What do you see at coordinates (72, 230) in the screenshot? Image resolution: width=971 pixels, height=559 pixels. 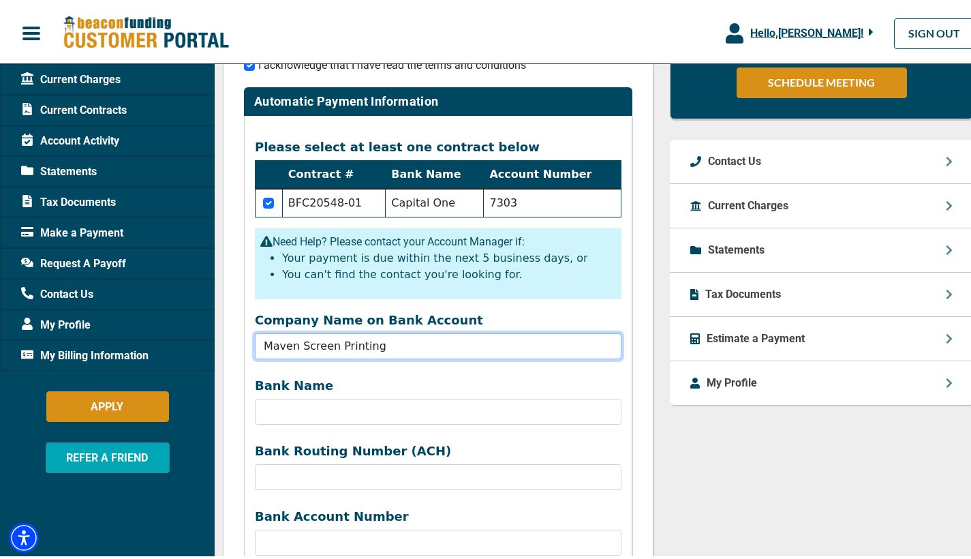 I see `span: Make a Payment` at bounding box center [72, 230].